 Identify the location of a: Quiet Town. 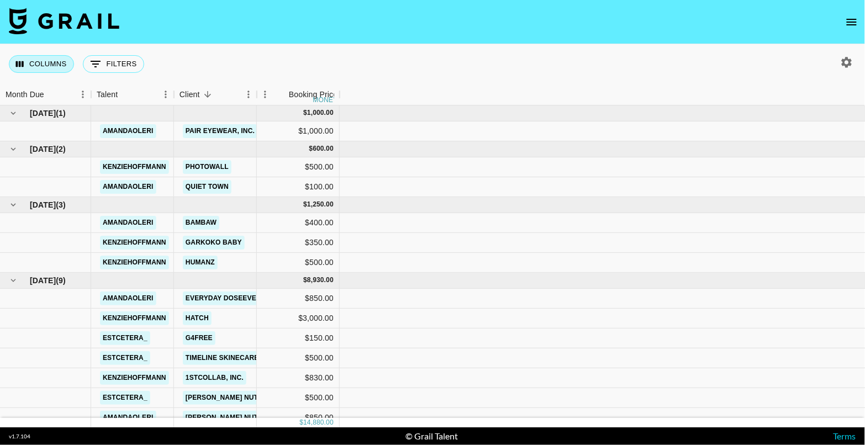
(207, 187).